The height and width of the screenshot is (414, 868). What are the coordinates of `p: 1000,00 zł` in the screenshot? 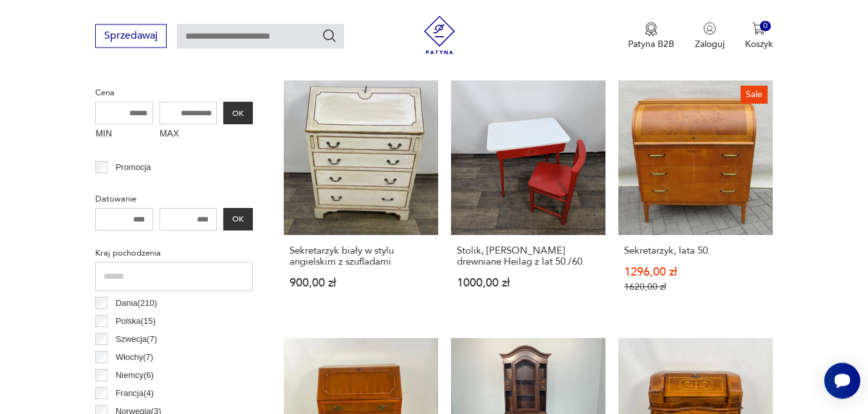 It's located at (528, 282).